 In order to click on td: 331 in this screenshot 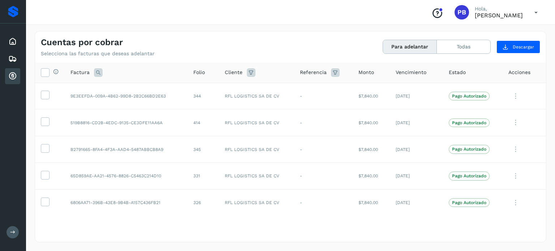, I will do `click(203, 176)`.